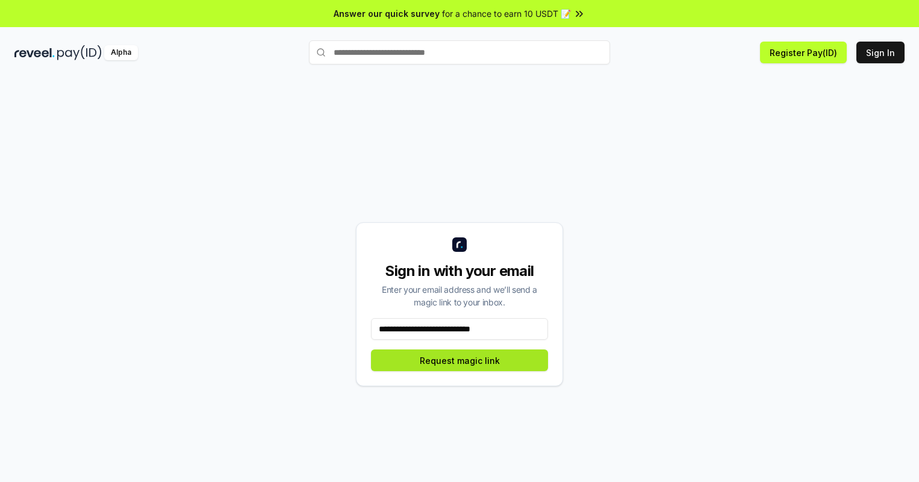  I want to click on img: logo_small, so click(460, 245).